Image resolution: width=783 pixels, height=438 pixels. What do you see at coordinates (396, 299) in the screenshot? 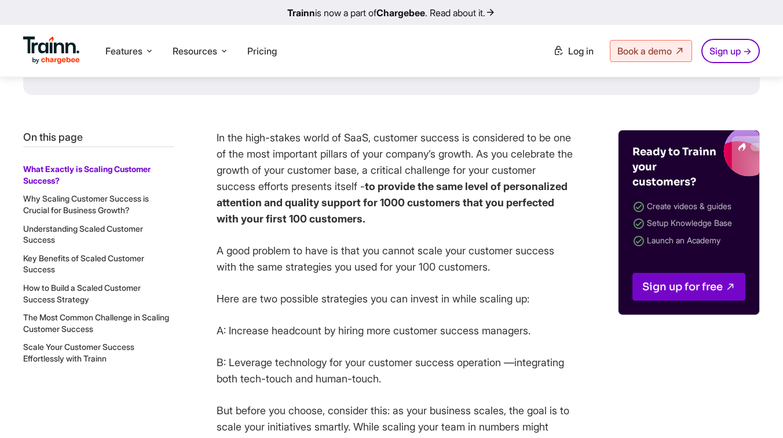
I see `p: Here are two possible strategies you can invest in while scaling up:` at bounding box center [396, 299].